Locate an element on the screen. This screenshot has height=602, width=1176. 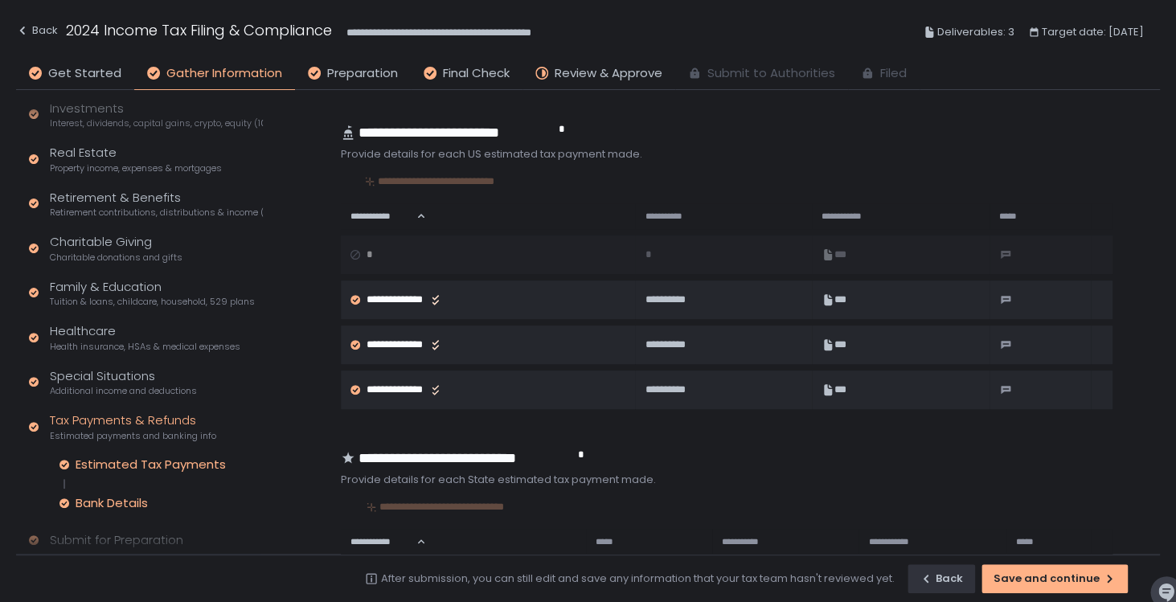
span: Submit to Authorities is located at coordinates (771, 73).